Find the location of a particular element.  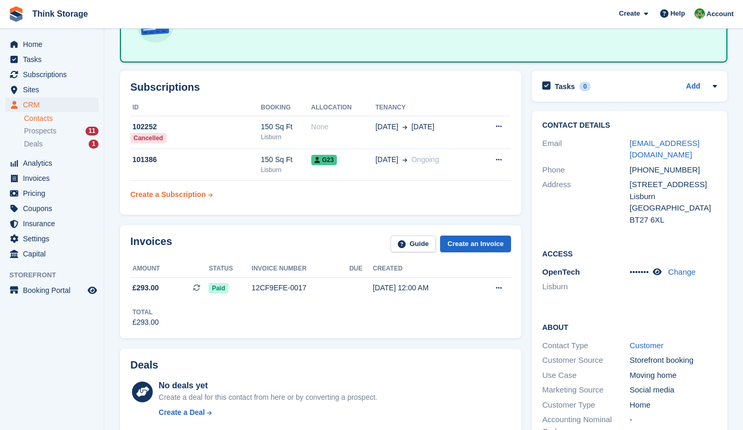

div: Create a deal for this contact from here or by converting a prospect. is located at coordinates (268, 397).